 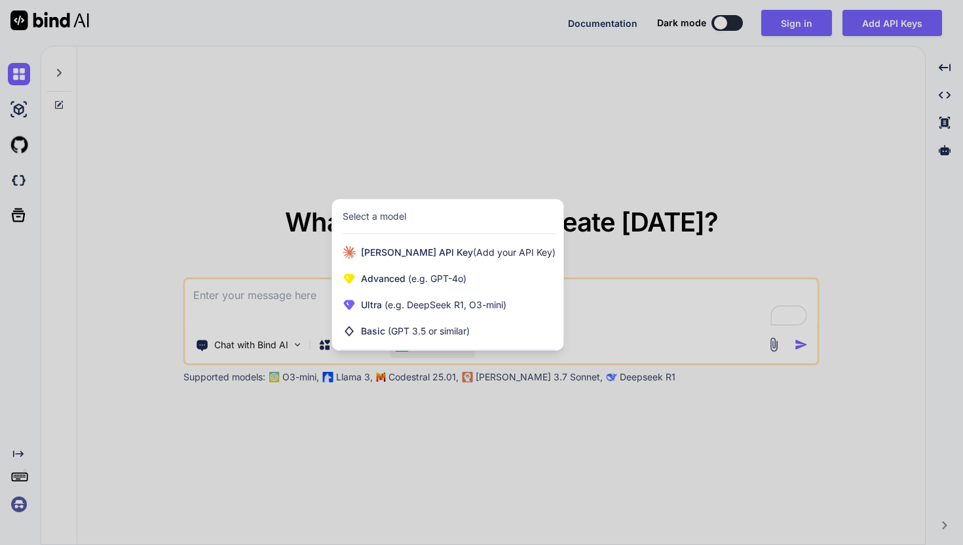 I want to click on span: (Add your API Key), so click(x=515, y=252).